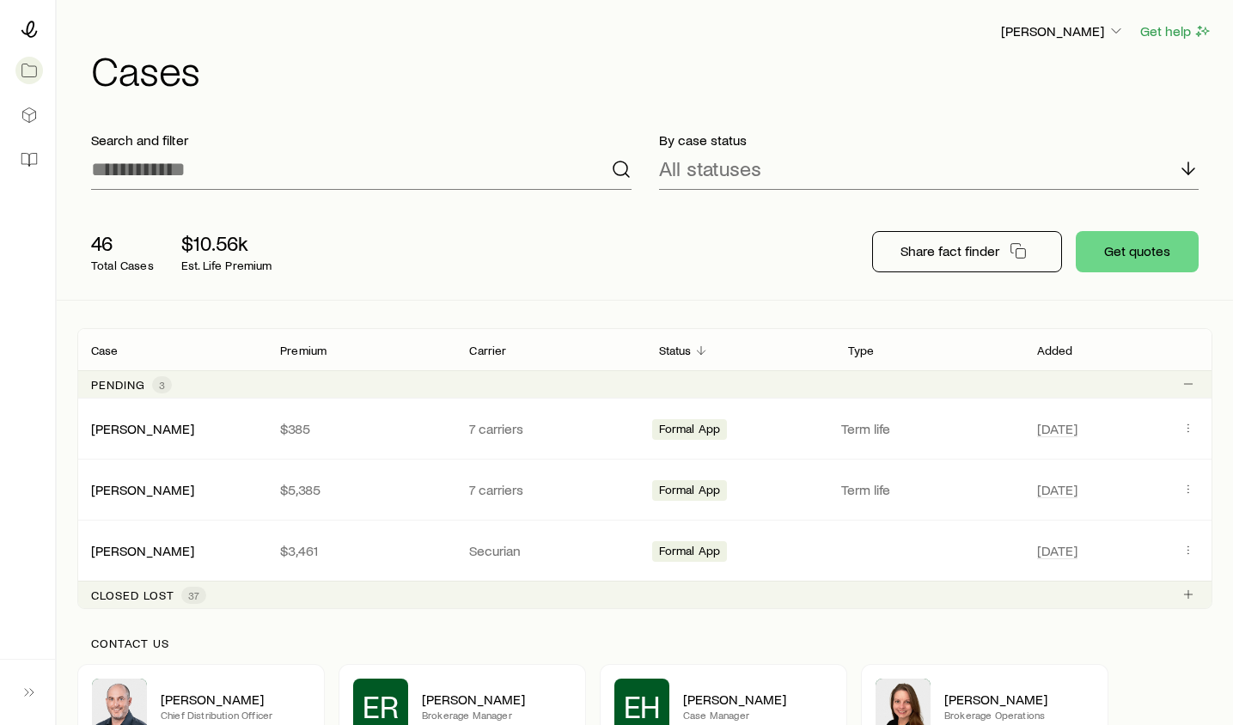 This screenshot has height=725, width=1233. Describe the element at coordinates (861, 351) in the screenshot. I see `p: Type` at that location.